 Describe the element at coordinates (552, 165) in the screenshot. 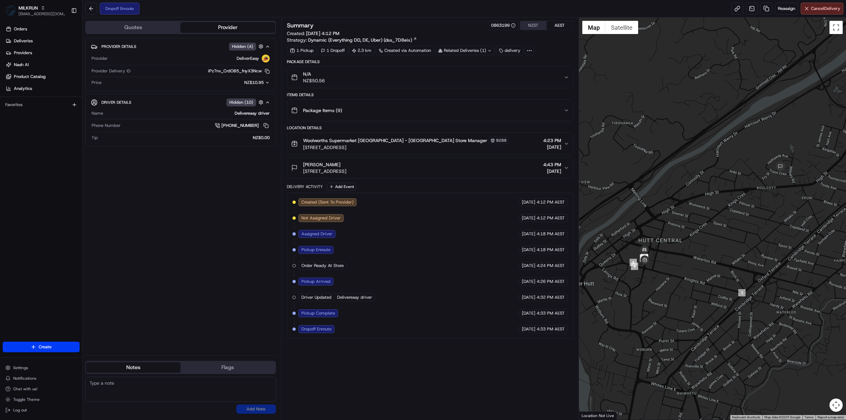

I see `span: 4:43 PM` at that location.